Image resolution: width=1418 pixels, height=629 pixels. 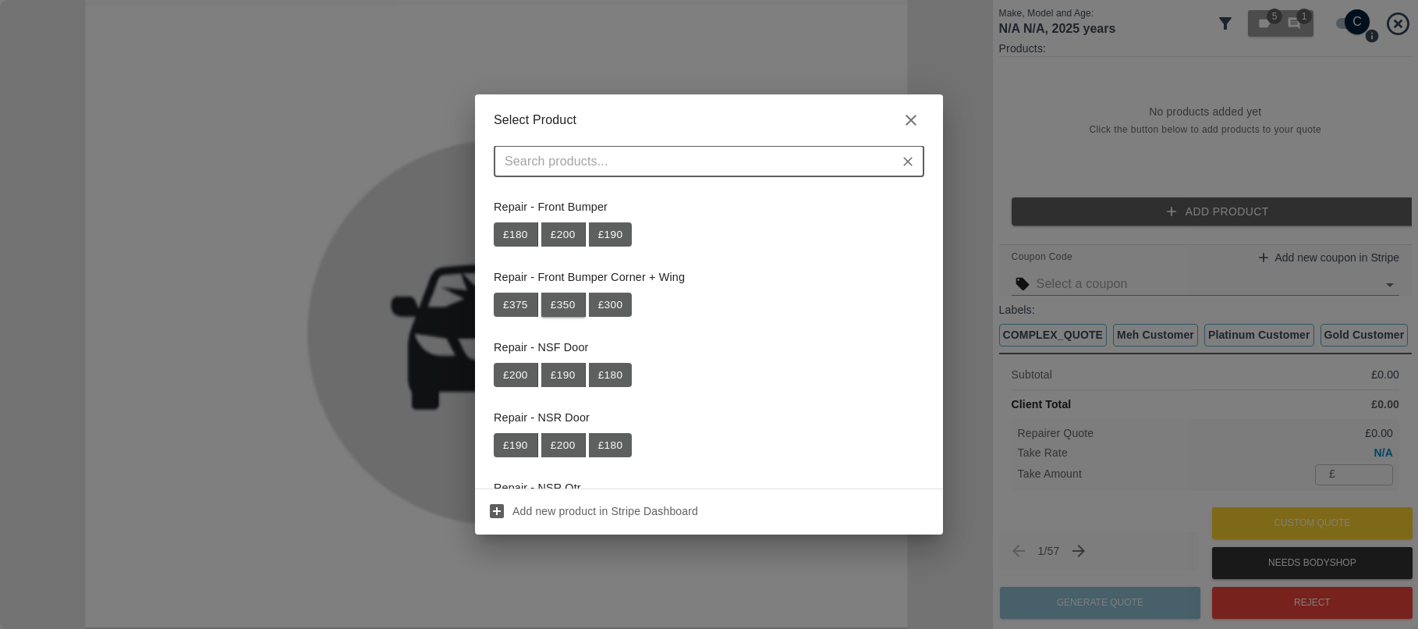 What do you see at coordinates (709, 418) in the screenshot?
I see `p: Repair - NSR Door` at bounding box center [709, 418].